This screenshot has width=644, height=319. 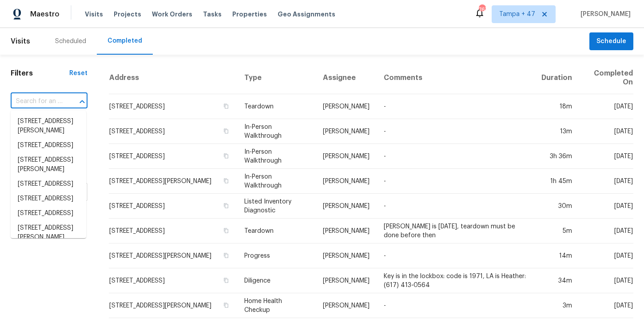 What do you see at coordinates (611, 41) in the screenshot?
I see `span: Schedule` at bounding box center [611, 41].